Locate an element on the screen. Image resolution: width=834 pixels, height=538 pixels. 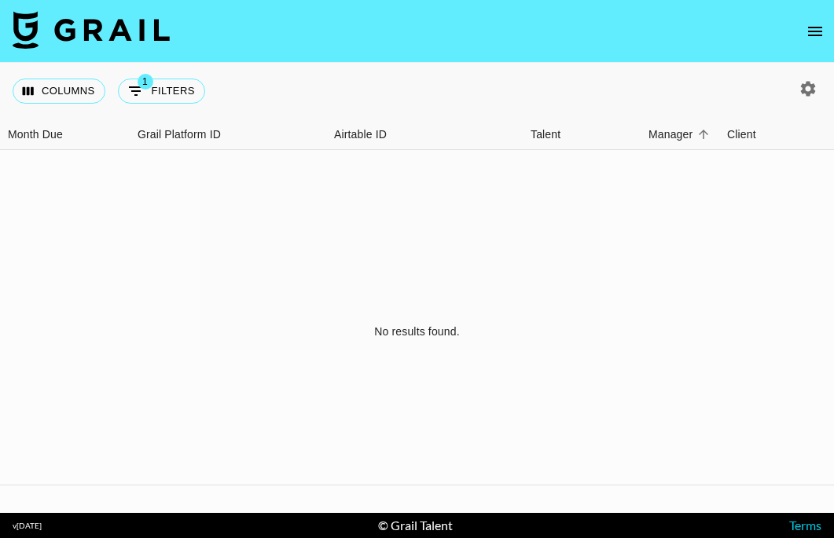
button: Select columns is located at coordinates (59, 91).